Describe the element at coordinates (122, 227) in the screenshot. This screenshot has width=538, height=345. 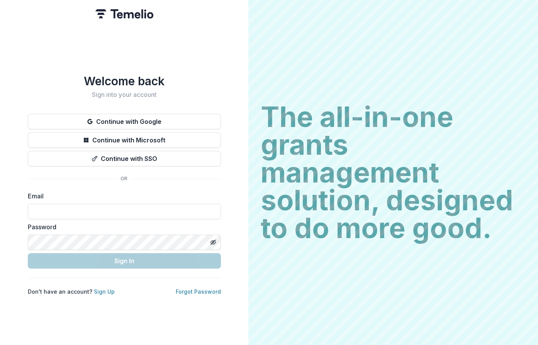
I see `label: Password` at that location.